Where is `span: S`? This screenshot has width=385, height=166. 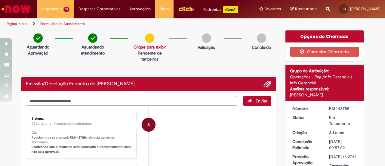
span: S is located at coordinates (149, 125).